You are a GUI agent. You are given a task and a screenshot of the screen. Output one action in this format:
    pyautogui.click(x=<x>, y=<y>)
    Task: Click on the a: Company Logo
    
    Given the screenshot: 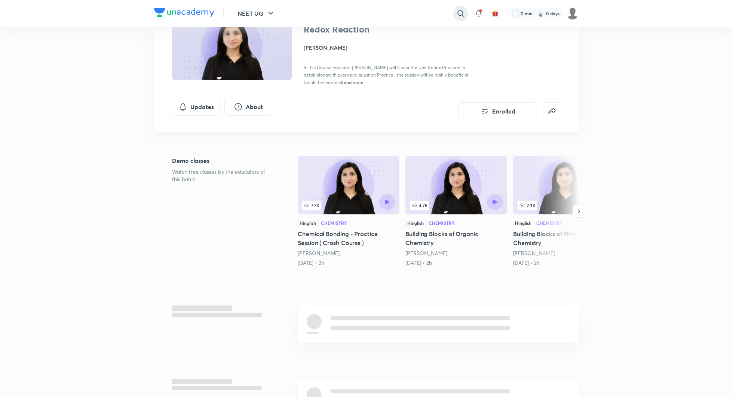 What is the action you would take?
    pyautogui.click(x=184, y=13)
    